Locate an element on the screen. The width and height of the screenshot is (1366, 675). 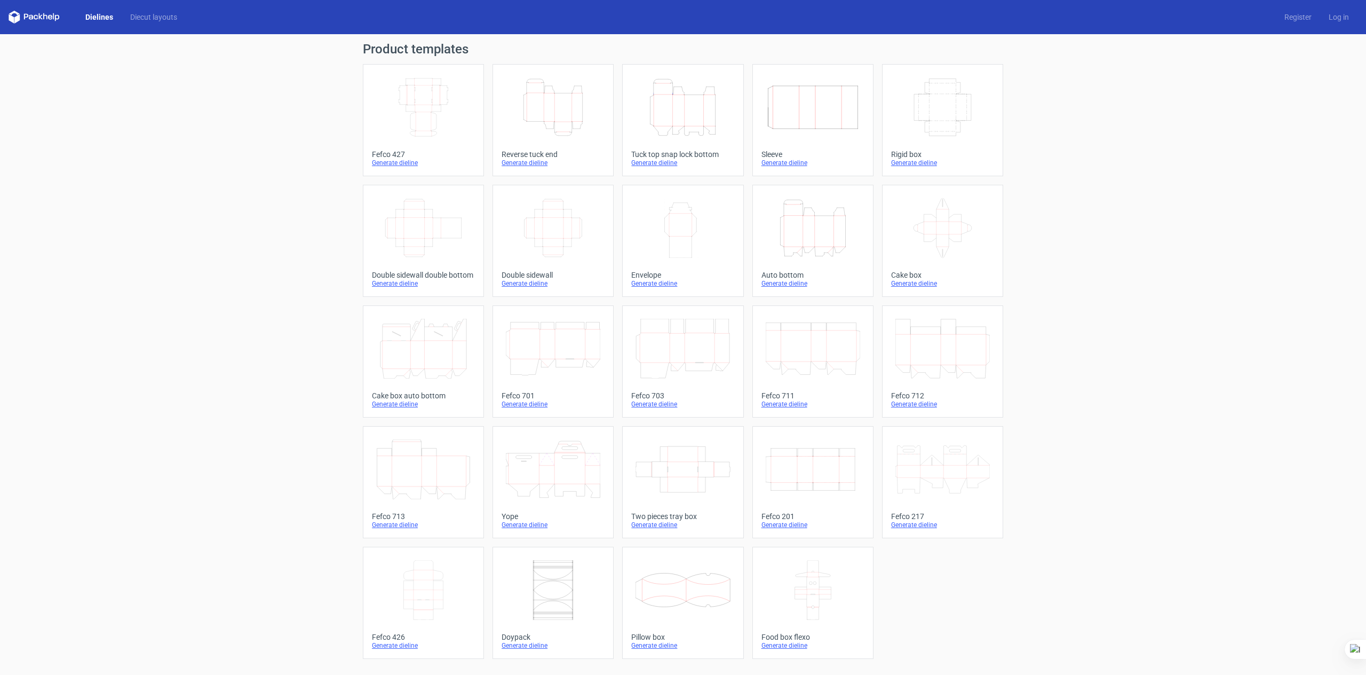
div: Rigid box is located at coordinates (942, 154).